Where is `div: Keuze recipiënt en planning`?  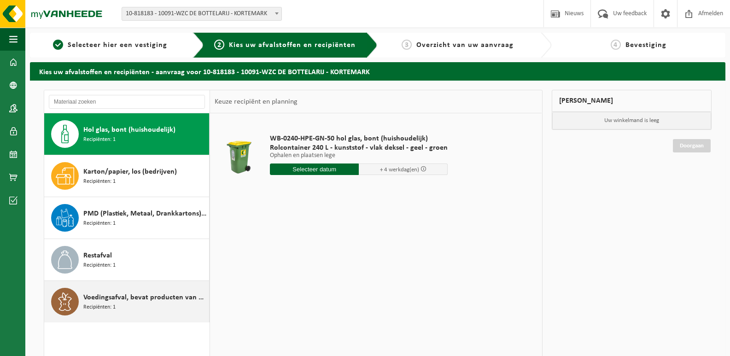 div: Keuze recipiënt en planning is located at coordinates (256, 102).